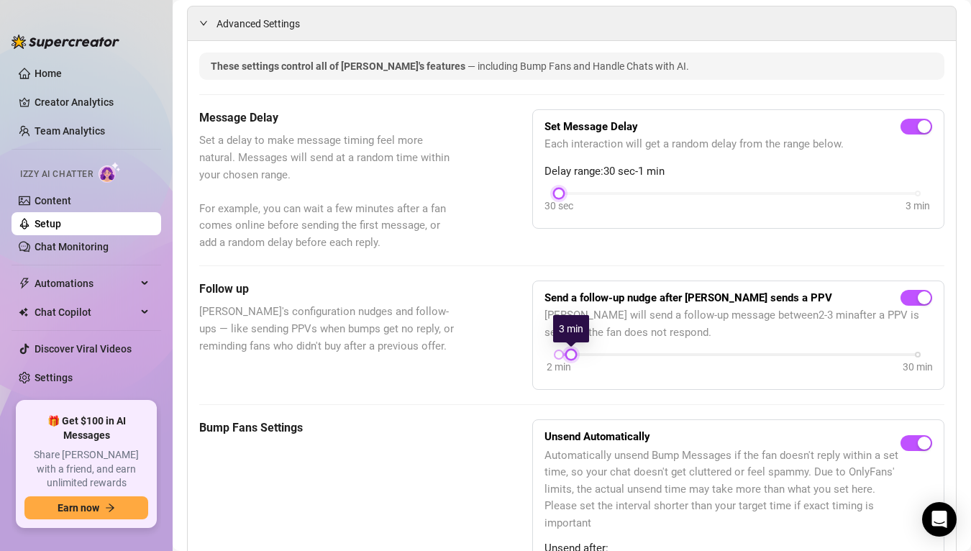 Image resolution: width=971 pixels, height=551 pixels. I want to click on a: Discover Viral Videos, so click(83, 349).